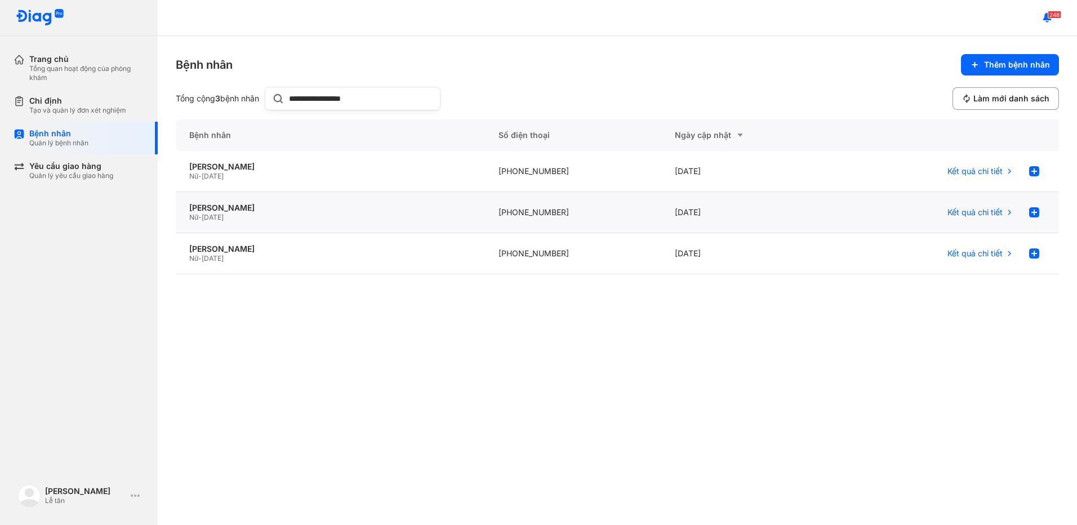 This screenshot has width=1077, height=525. What do you see at coordinates (1010, 65) in the screenshot?
I see `button: Thêm bệnh nhân` at bounding box center [1010, 65].